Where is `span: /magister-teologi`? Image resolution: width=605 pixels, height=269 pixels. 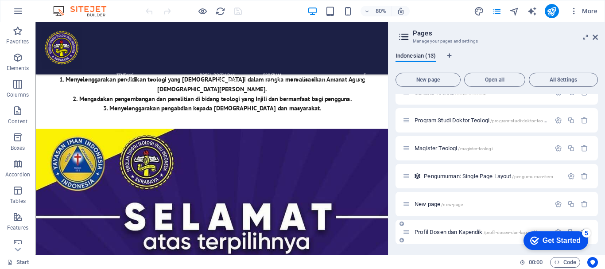 span: /magister-teologi is located at coordinates (475, 148).